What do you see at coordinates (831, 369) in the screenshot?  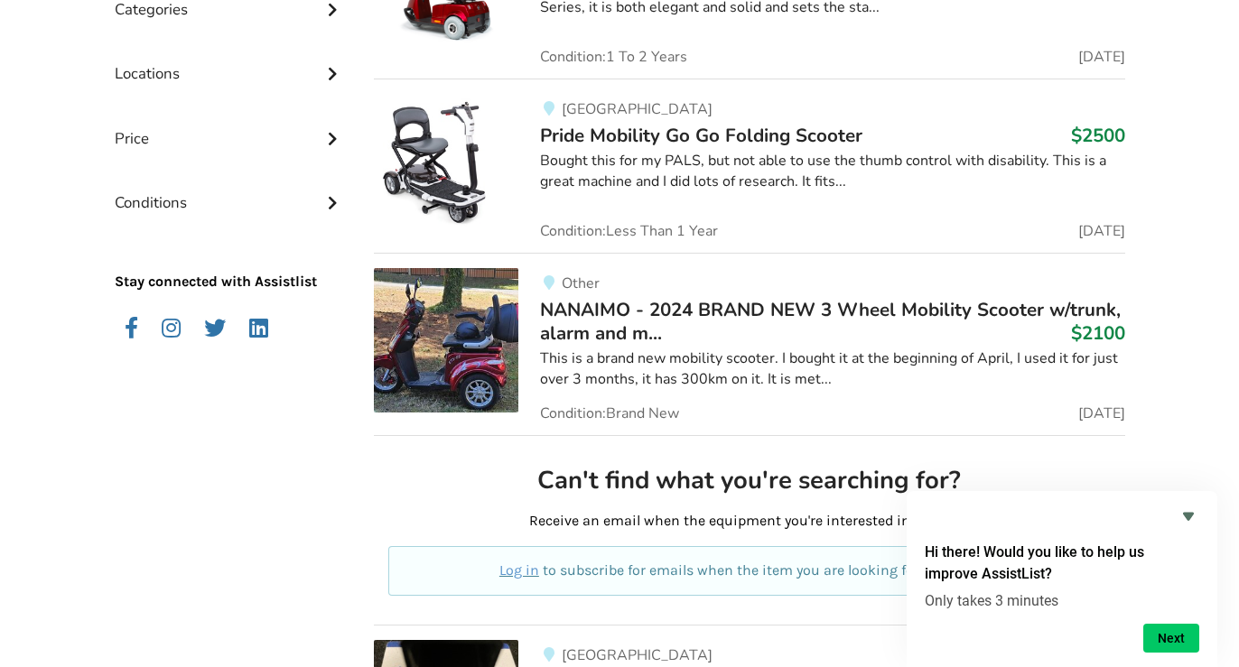 I see `div: This is a brand new mobility scooter. I bought it at the beginning of April, I used it for just o...` at bounding box center [831, 369].